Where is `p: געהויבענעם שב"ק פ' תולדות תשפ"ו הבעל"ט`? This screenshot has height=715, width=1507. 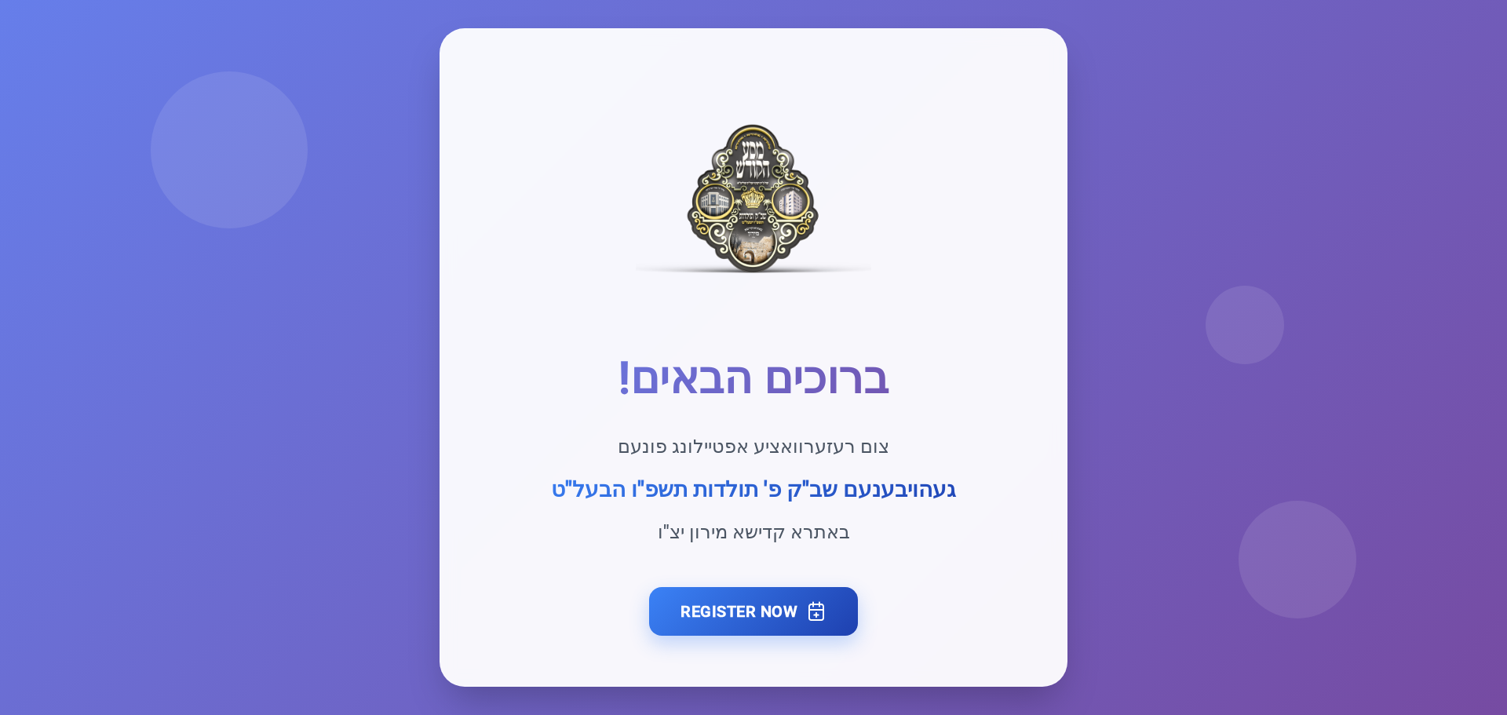 p: געהויבענעם שב"ק פ' תולדות תשפ"ו הבעל"ט is located at coordinates (754, 490).